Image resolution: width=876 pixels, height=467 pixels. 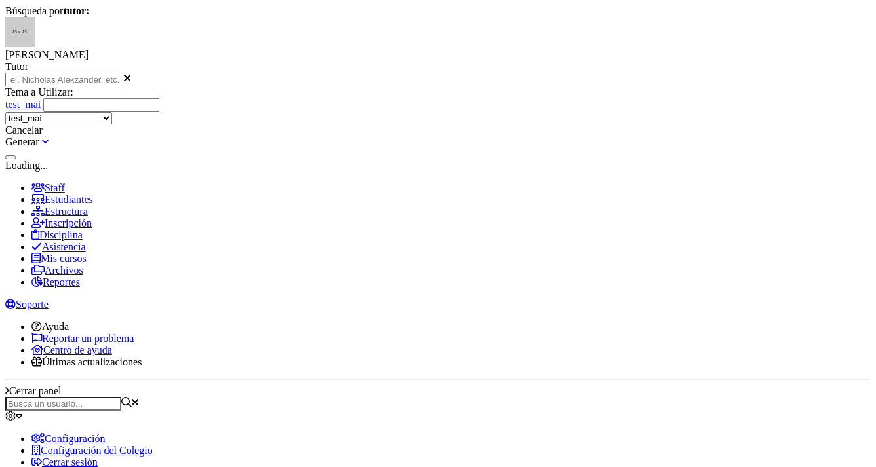 I want to click on span: Búsqueda por, so click(x=47, y=10).